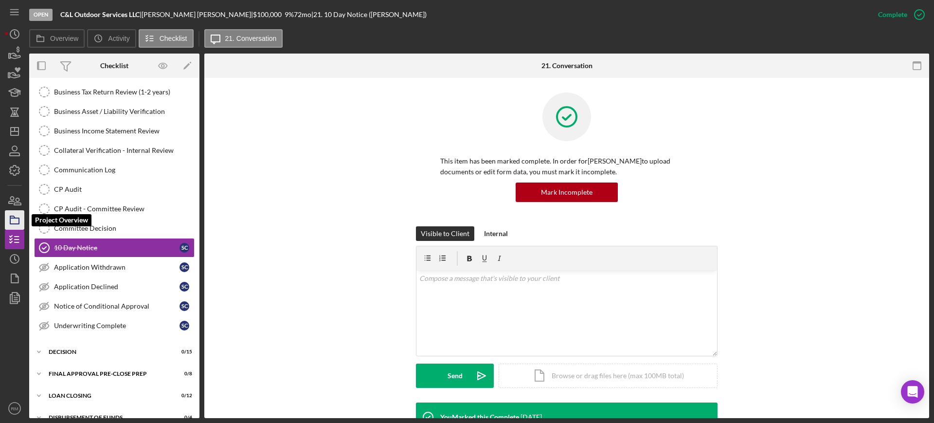  What do you see at coordinates (57, 38) in the screenshot?
I see `button: Overview` at bounding box center [57, 38].